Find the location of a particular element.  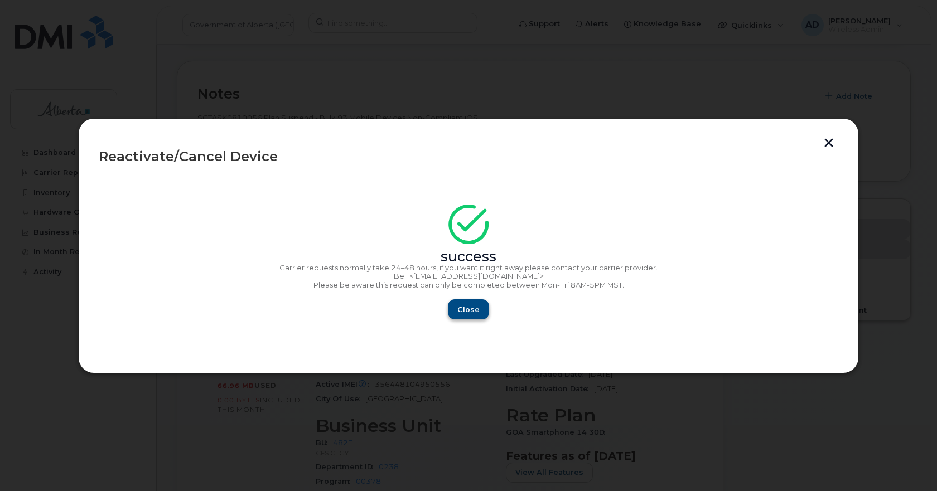

p: Carrier requests normally take 24–48 hours, if you want it right away please contact your carrier... is located at coordinates (468, 268).